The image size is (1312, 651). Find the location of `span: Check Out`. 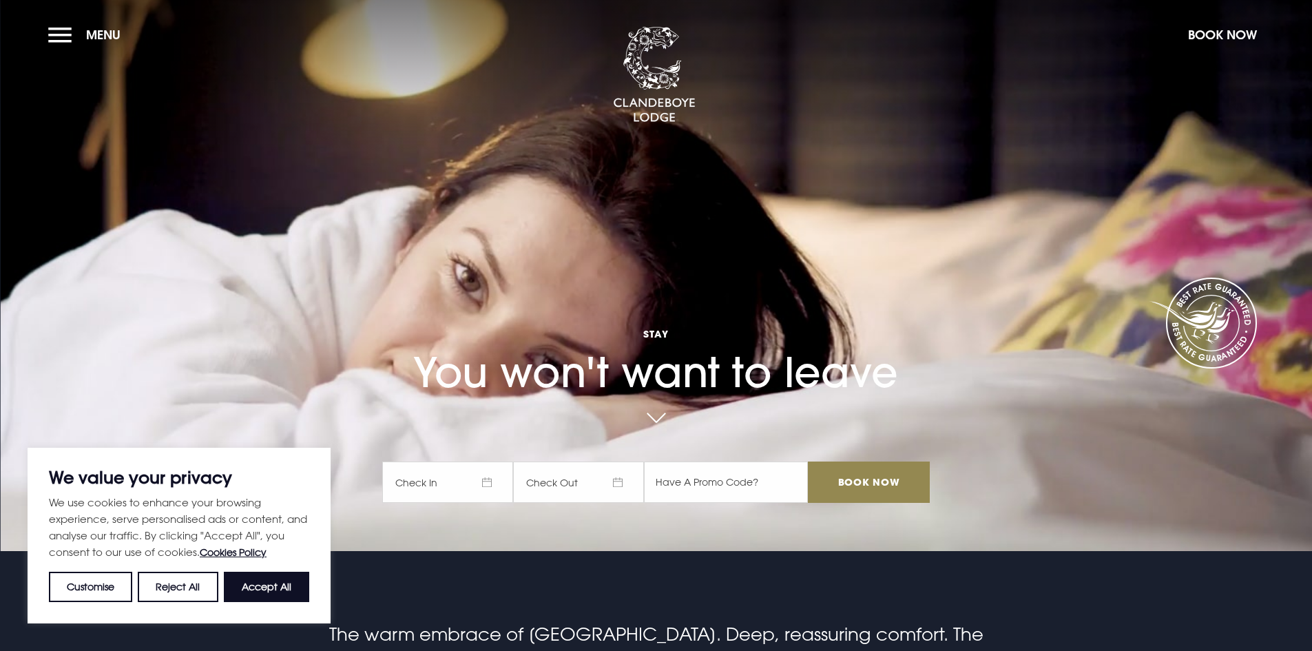

span: Check Out is located at coordinates (579, 482).